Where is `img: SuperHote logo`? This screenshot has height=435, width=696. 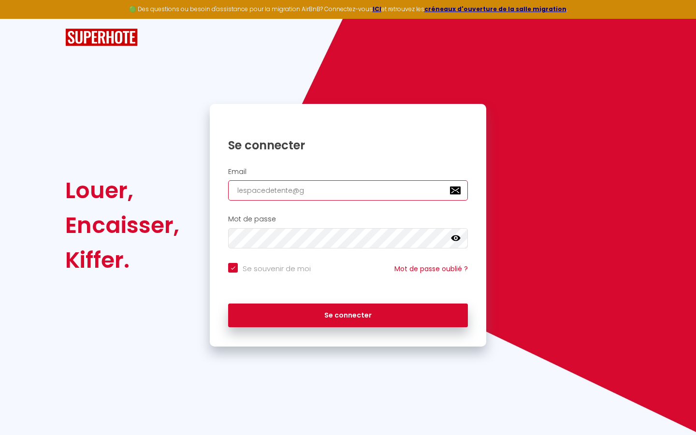
img: SuperHote logo is located at coordinates (102, 37).